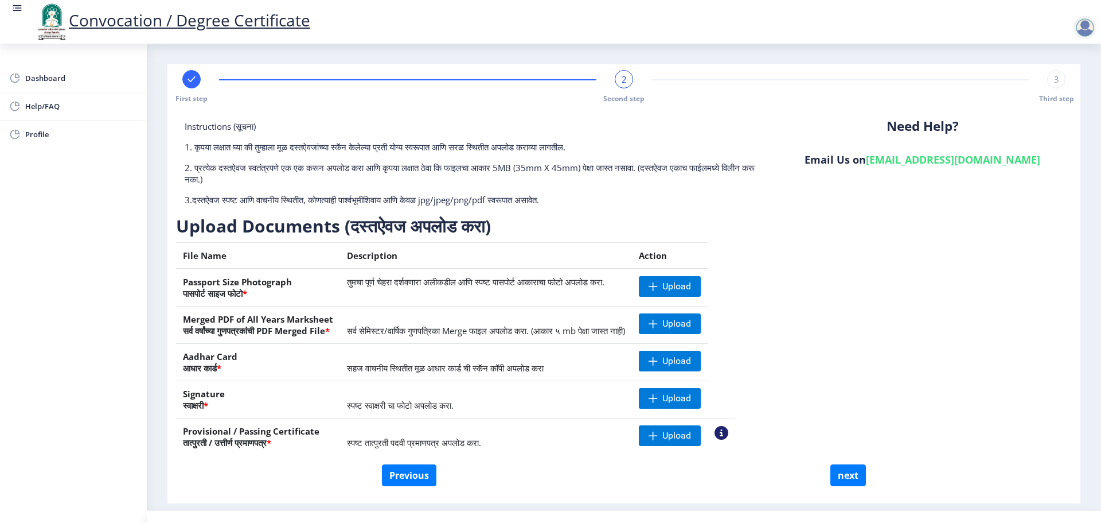  What do you see at coordinates (456, 226) in the screenshot?
I see `h3: Upload Documents (दस्तऐवज अपलोड करा)` at bounding box center [456, 226].